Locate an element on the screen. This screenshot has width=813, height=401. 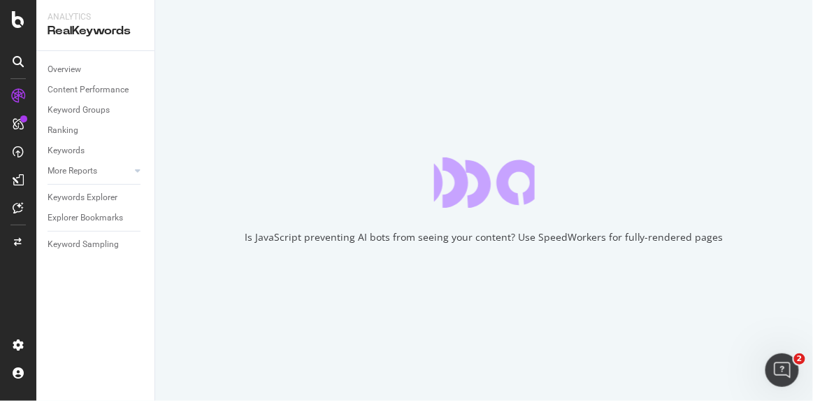
span: 2 is located at coordinates (800, 359).